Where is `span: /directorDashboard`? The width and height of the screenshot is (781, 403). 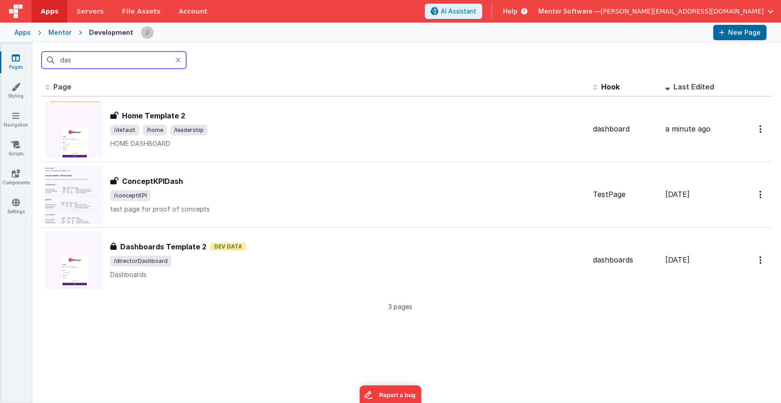
span: /directorDashboard is located at coordinates (141, 261).